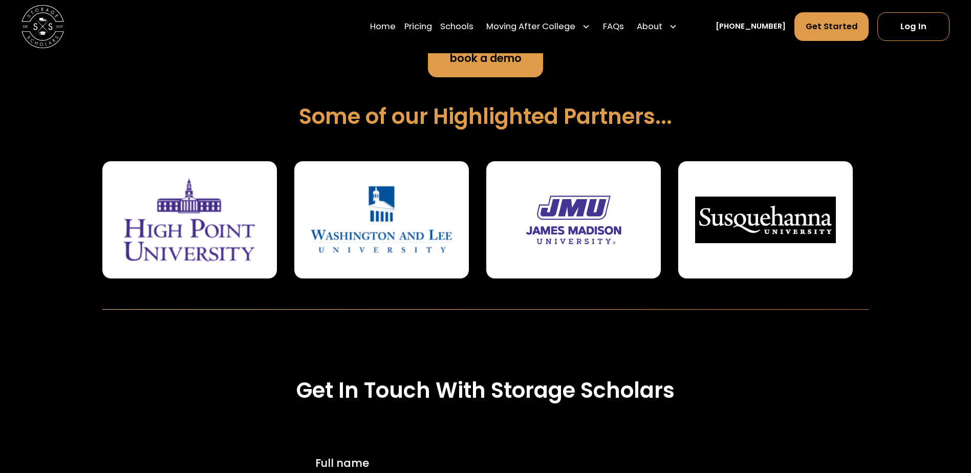 This screenshot has width=971, height=473. I want to click on a: Home, so click(383, 27).